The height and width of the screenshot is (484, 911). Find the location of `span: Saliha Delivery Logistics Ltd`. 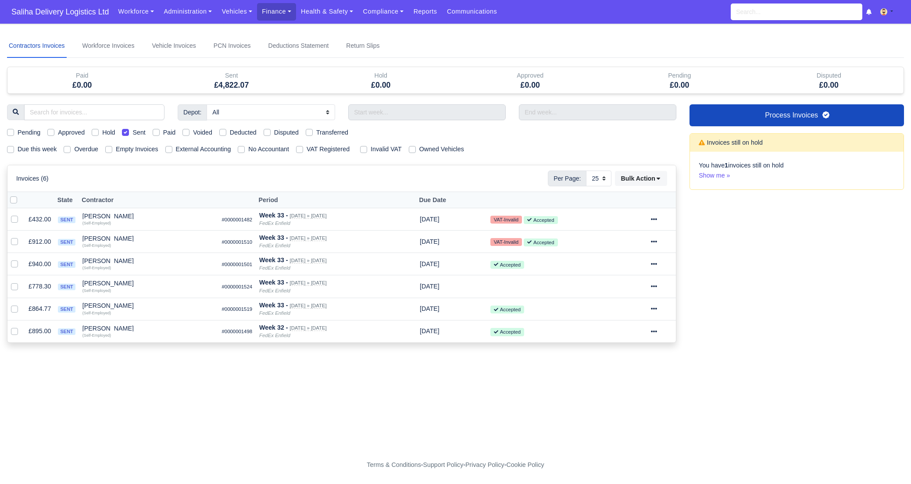

span: Saliha Delivery Logistics Ltd is located at coordinates (60, 12).